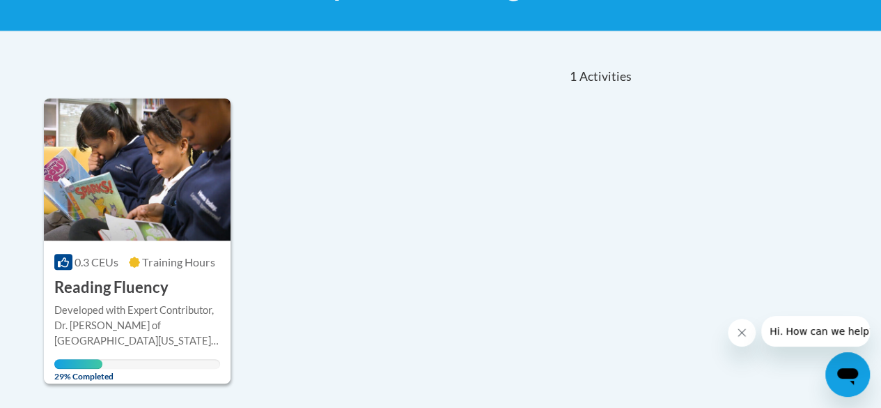 This screenshot has width=881, height=408. I want to click on span: 29% Completed, so click(78, 370).